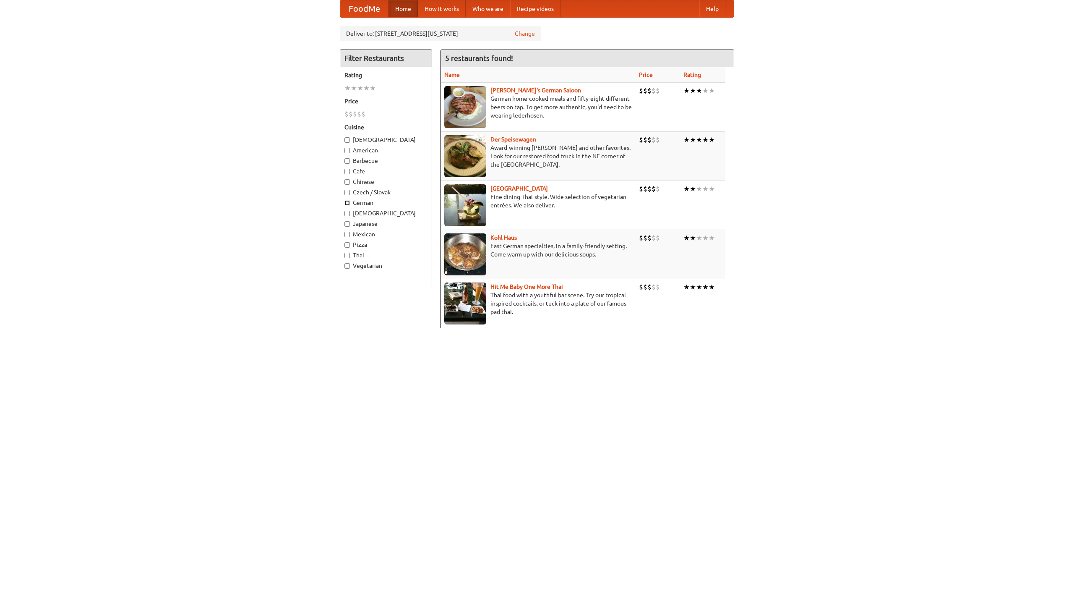  What do you see at coordinates (465, 107) in the screenshot?
I see `img: esthers.jpg` at bounding box center [465, 107].